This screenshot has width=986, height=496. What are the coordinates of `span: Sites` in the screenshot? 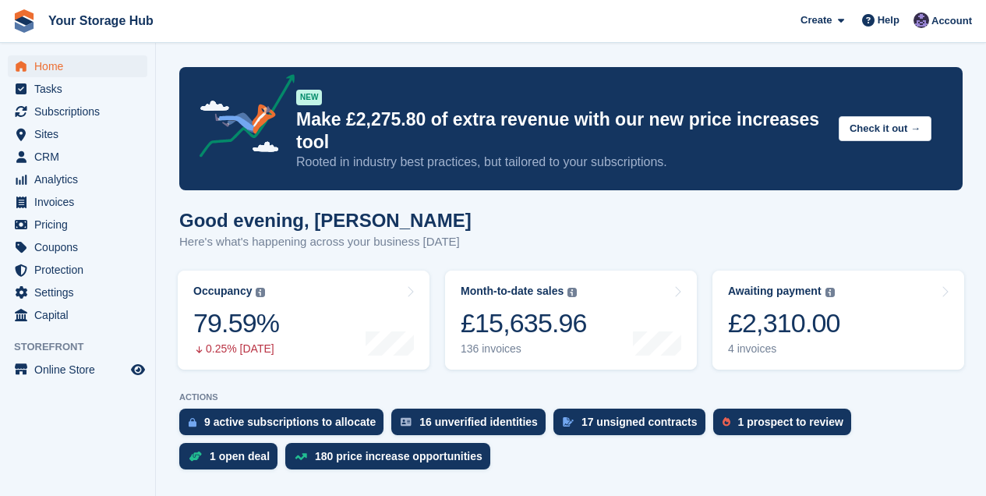 It's located at (81, 134).